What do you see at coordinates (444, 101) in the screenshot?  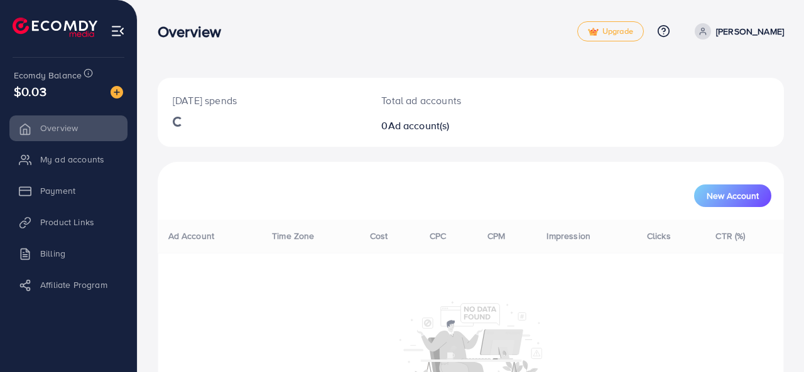 I see `p: Total ad accounts` at bounding box center [444, 101].